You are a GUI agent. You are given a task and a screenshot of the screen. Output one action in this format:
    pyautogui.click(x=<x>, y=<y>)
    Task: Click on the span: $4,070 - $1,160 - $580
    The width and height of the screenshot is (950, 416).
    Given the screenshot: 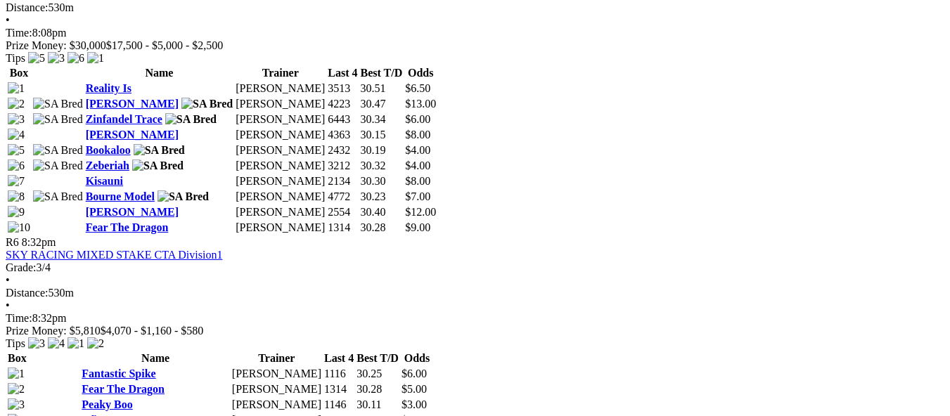 What is the action you would take?
    pyautogui.click(x=152, y=331)
    